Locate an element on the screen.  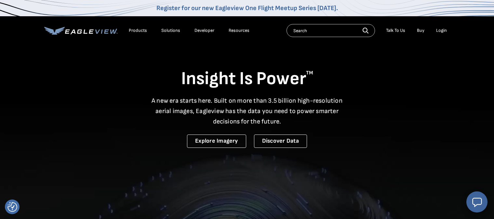
button: Open chat window is located at coordinates (477, 202).